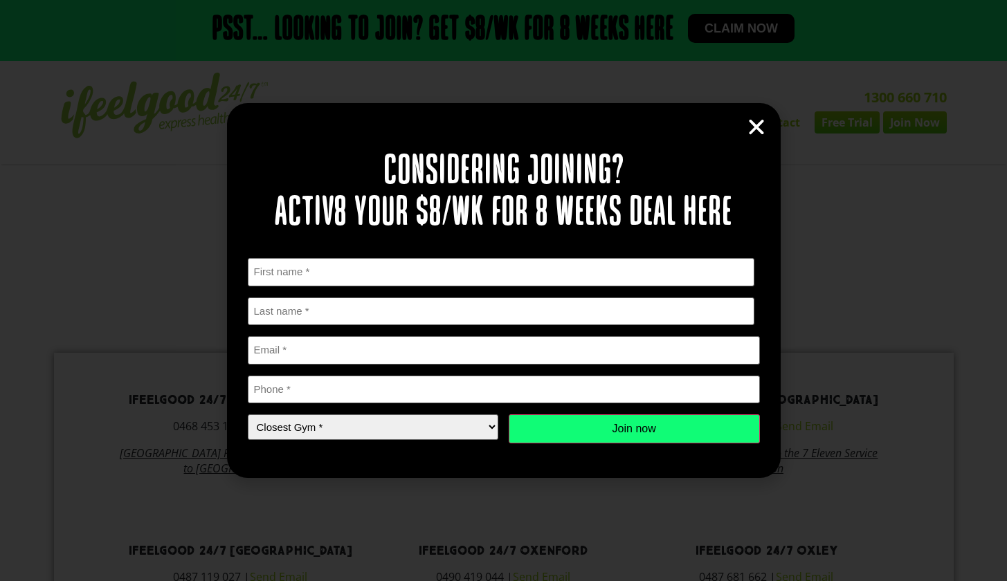 The height and width of the screenshot is (581, 1007). Describe the element at coordinates (756, 127) in the screenshot. I see `a: Close` at that location.